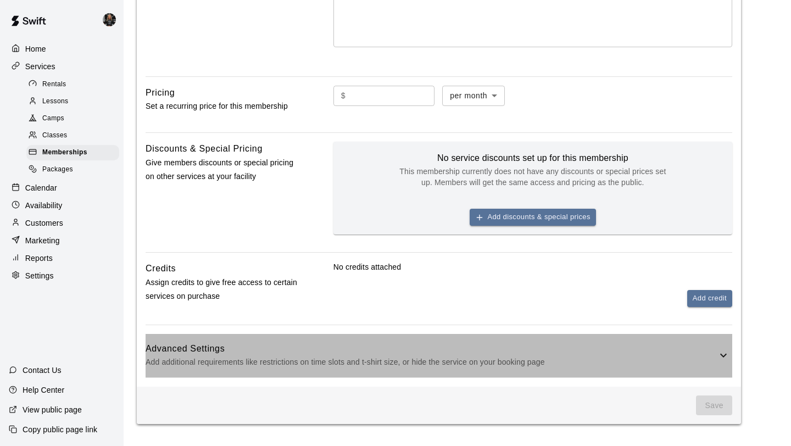 This screenshot has width=791, height=446. I want to click on a: Rentals, so click(75, 84).